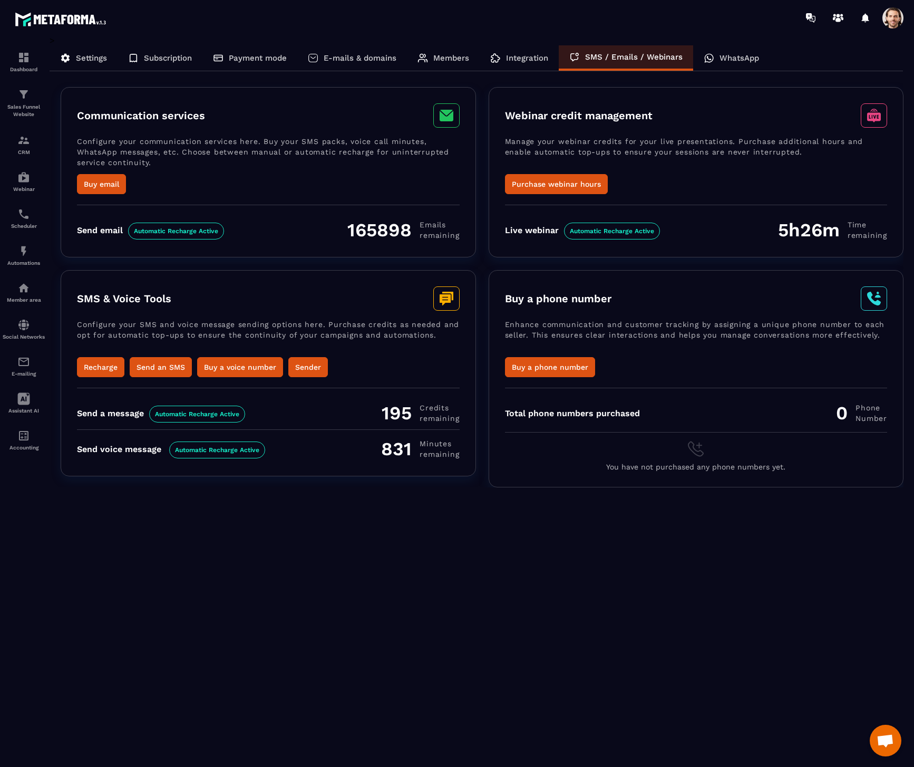  What do you see at coordinates (24, 111) in the screenshot?
I see `p: Sales Funnel Website` at bounding box center [24, 111].